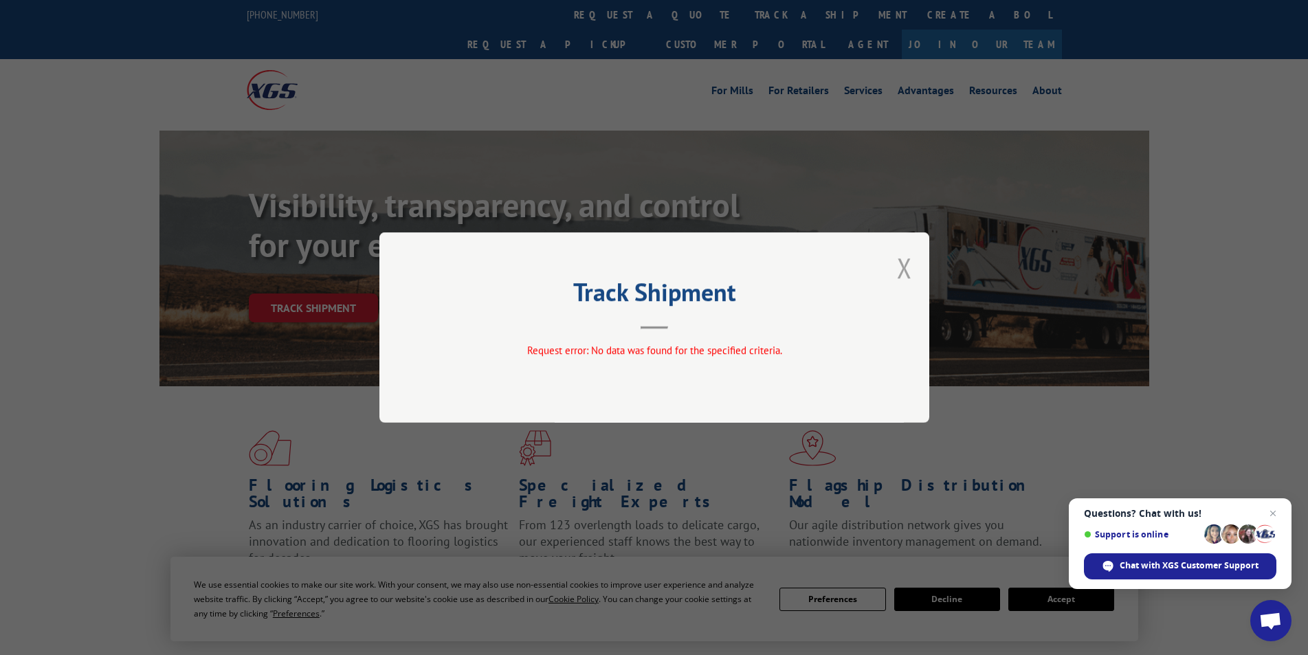  What do you see at coordinates (1271, 621) in the screenshot?
I see `div: Open chat` at bounding box center [1271, 621].